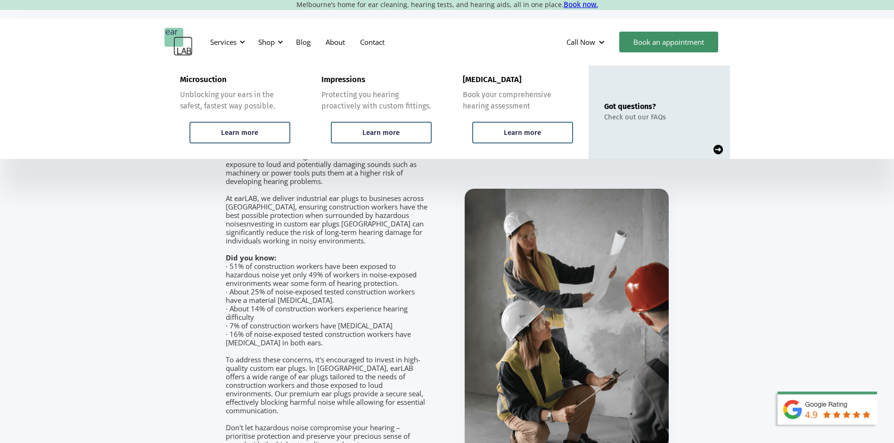 The image size is (894, 443). What do you see at coordinates (635, 117) in the screenshot?
I see `div: Check out our FAQs` at bounding box center [635, 117].